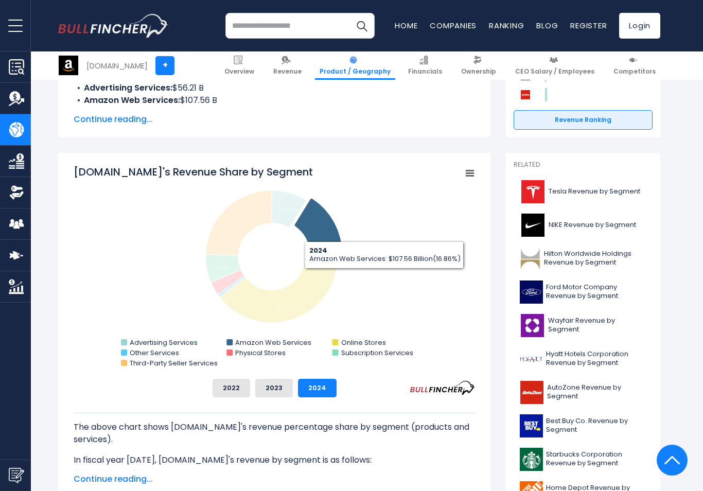 The height and width of the screenshot is (491, 703). What do you see at coordinates (597, 325) in the screenshot?
I see `span: Wayfair Revenue by Segment` at bounding box center [597, 325].